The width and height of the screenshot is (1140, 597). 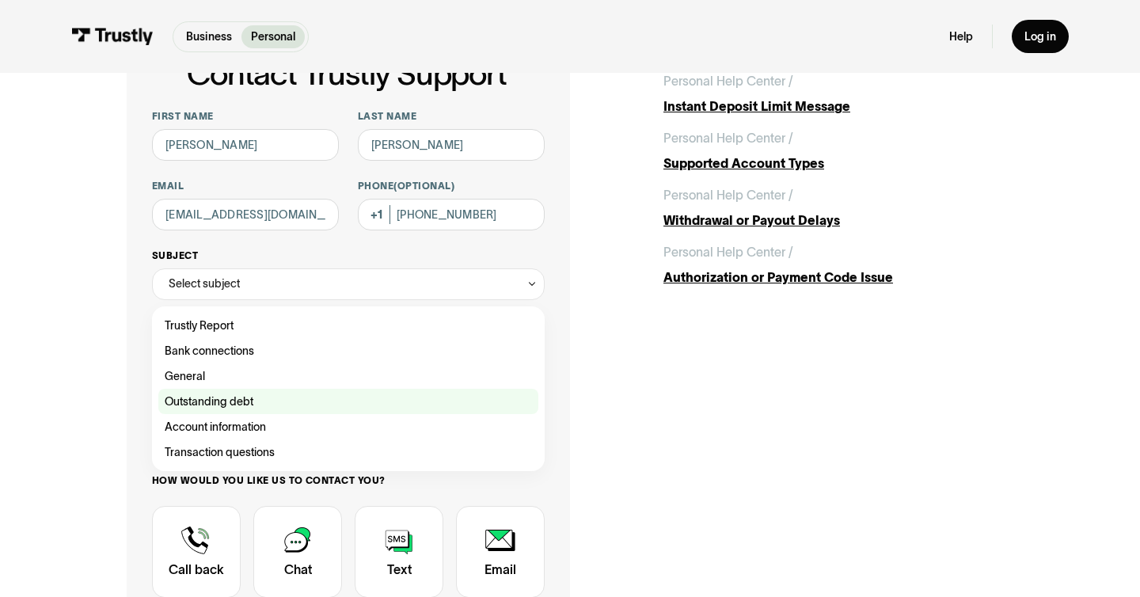 What do you see at coordinates (245, 116) in the screenshot?
I see `label: First name` at bounding box center [245, 116].